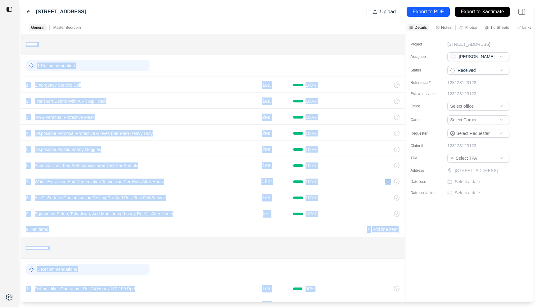 Image resolution: width=536 pixels, height=307 pixels. Describe the element at coordinates (426, 134) in the screenshot. I see `label: Requester` at that location.